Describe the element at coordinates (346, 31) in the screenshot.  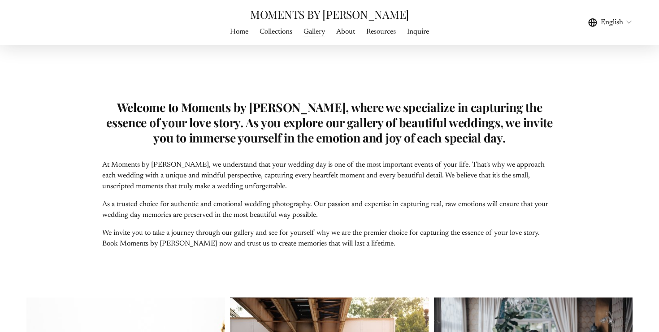
I see `a: About` at that location.